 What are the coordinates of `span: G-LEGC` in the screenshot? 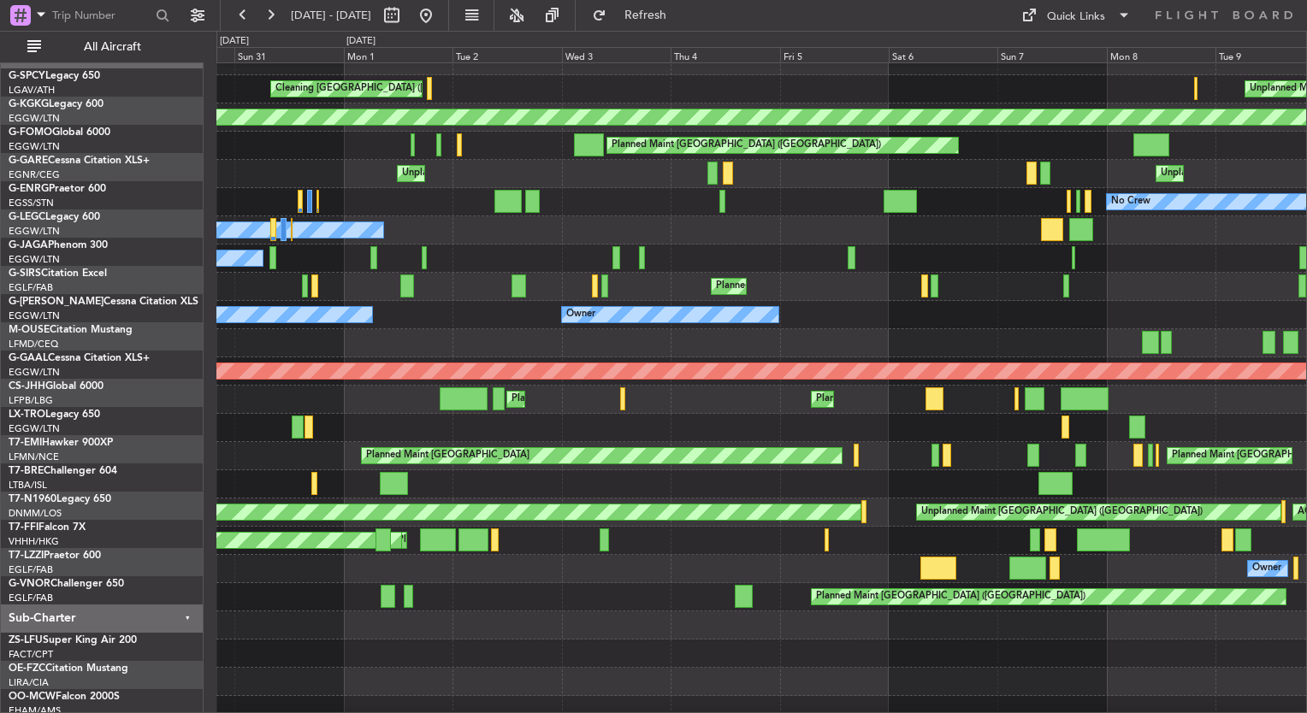 It's located at (27, 217).